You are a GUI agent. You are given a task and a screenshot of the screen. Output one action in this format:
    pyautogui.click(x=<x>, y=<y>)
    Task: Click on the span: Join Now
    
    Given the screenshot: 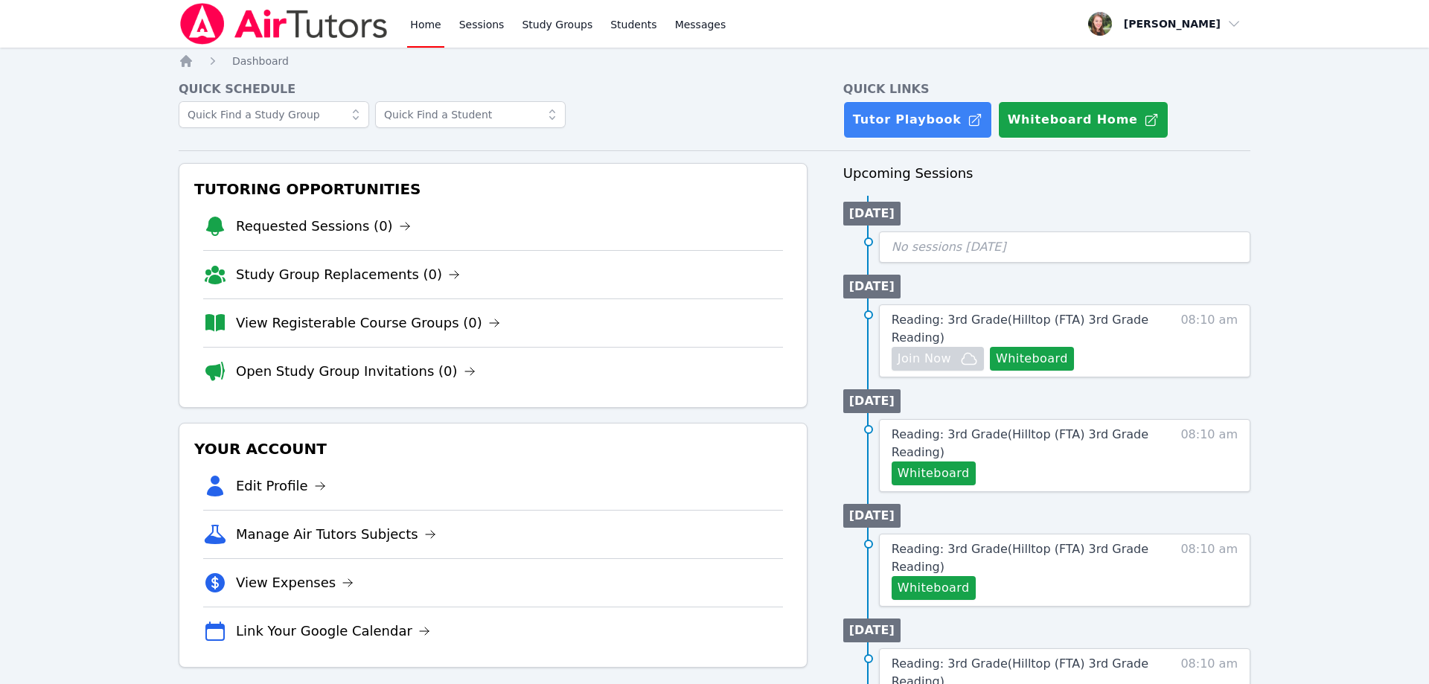 What is the action you would take?
    pyautogui.click(x=925, y=359)
    